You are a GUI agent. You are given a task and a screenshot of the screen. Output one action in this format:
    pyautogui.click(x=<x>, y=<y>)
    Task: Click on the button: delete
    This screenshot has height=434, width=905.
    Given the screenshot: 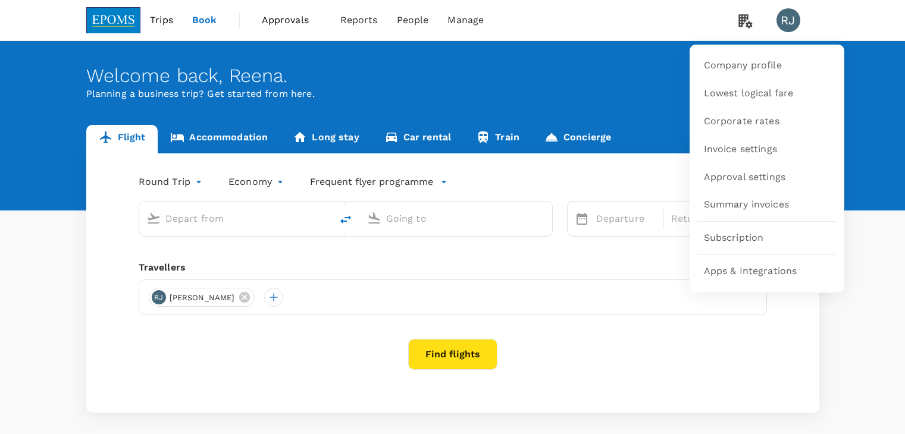 What is the action you would take?
    pyautogui.click(x=346, y=220)
    